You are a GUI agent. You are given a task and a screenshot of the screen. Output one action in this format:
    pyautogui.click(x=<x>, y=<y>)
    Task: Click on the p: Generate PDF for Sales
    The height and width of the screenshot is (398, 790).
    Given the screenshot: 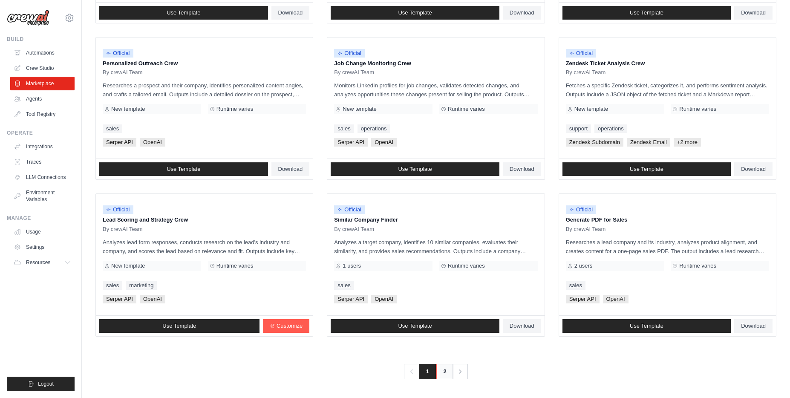 What is the action you would take?
    pyautogui.click(x=667, y=220)
    